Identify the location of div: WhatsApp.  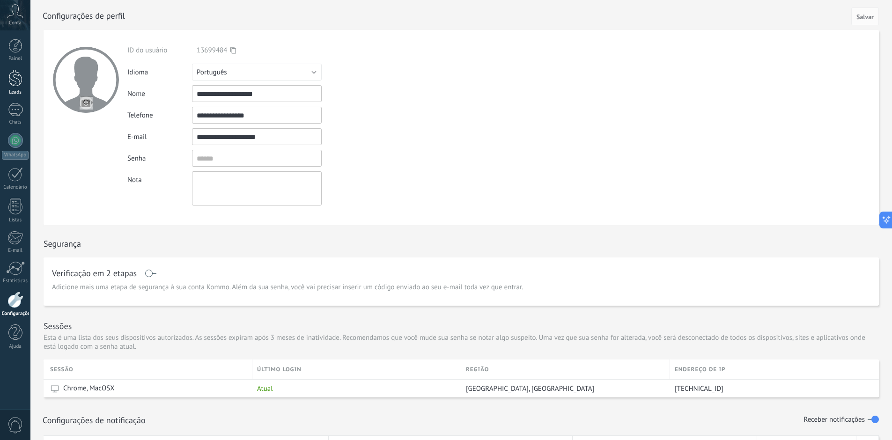
(15, 155).